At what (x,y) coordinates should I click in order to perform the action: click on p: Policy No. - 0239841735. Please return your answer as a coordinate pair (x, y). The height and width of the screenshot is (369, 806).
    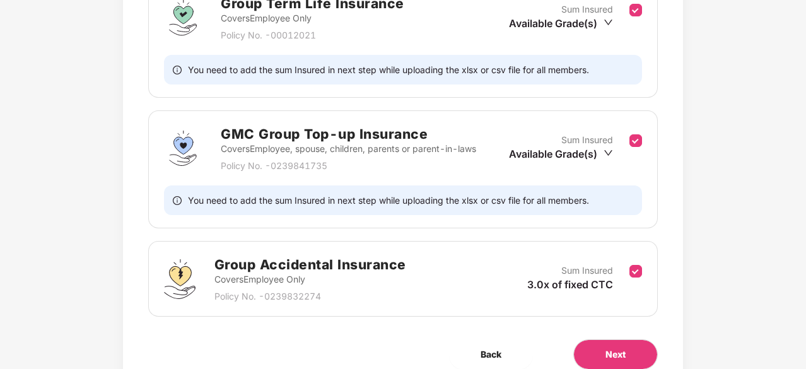
    Looking at the image, I should click on (348, 166).